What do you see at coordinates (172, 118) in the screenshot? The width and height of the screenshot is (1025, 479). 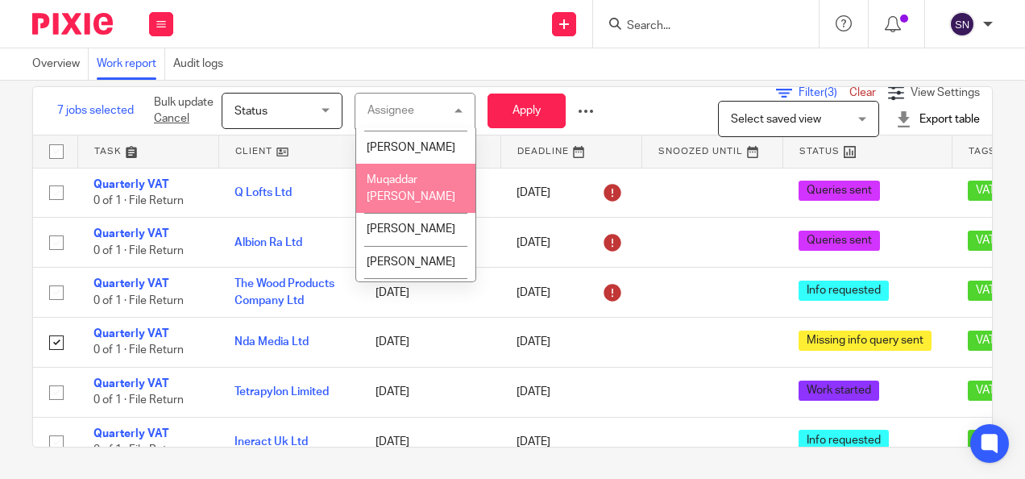 I see `a: Cancel` at bounding box center [172, 118].